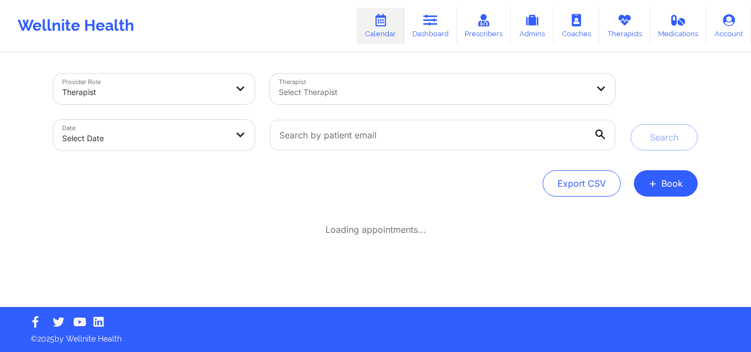  I want to click on input: Search by patient email, so click(442, 135).